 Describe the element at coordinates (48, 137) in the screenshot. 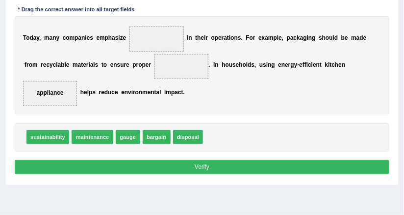

I see `span: sustainability` at that location.